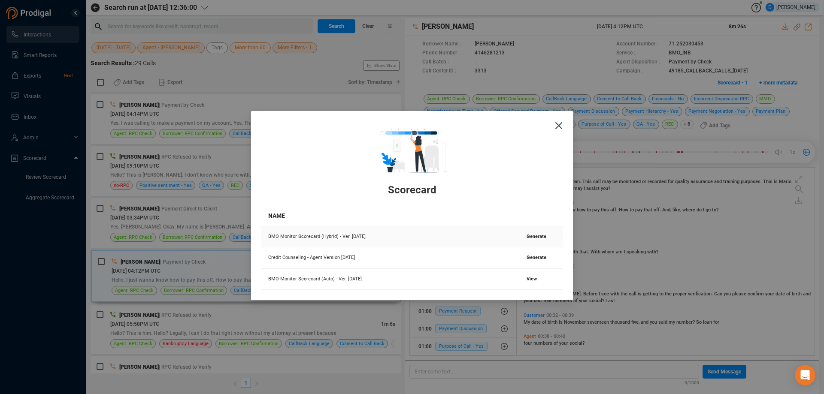 The width and height of the screenshot is (824, 394). Describe the element at coordinates (388, 216) in the screenshot. I see `th: Name` at that location.